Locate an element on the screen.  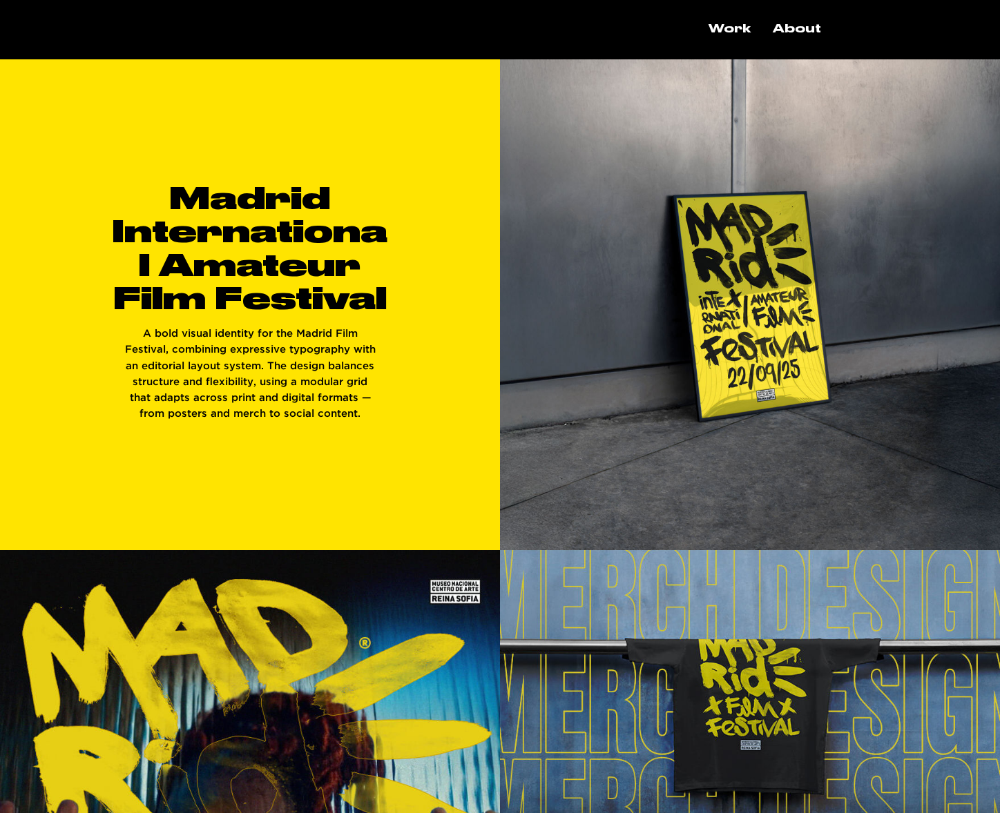
span: A bold visual identity for the Madrid Film Festival, combining expressive typography with an edit... is located at coordinates (250, 373).